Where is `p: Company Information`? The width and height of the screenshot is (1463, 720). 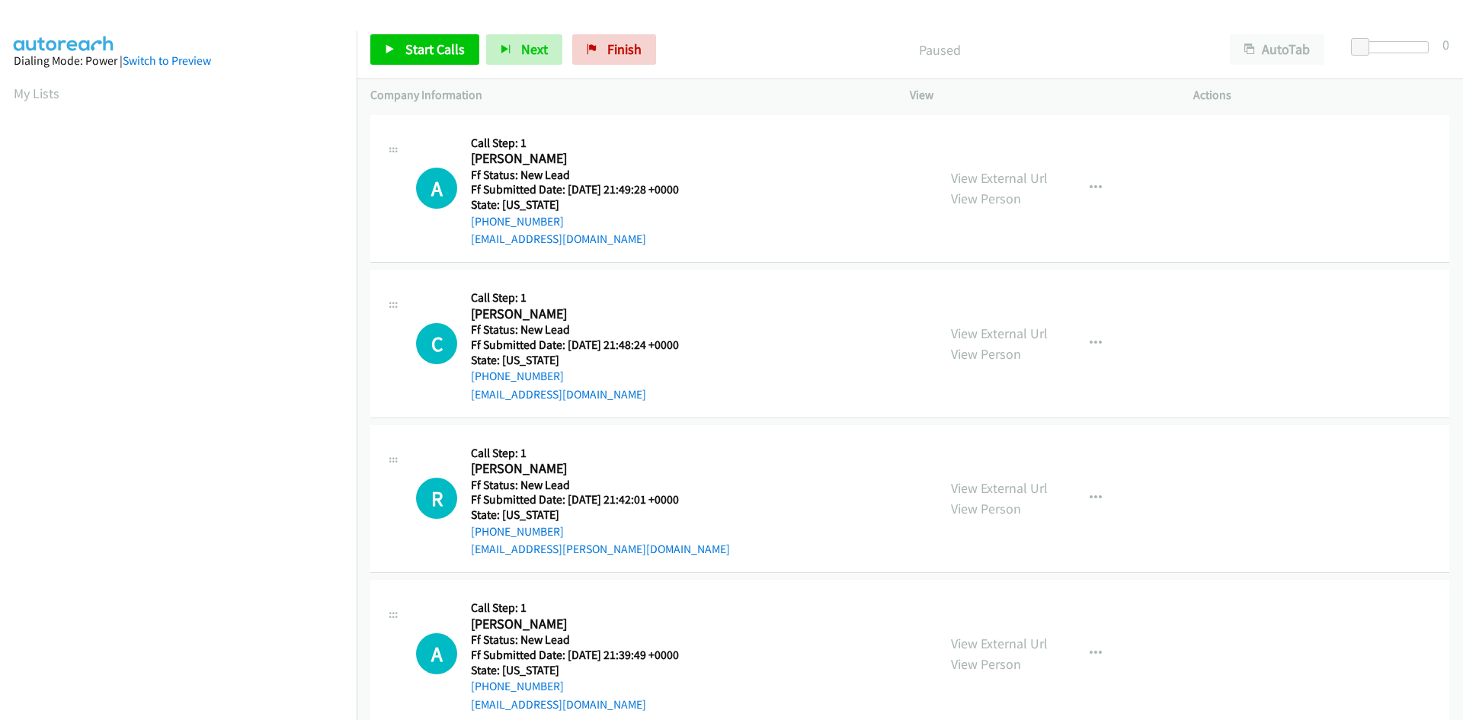 p: Company Information is located at coordinates (626, 95).